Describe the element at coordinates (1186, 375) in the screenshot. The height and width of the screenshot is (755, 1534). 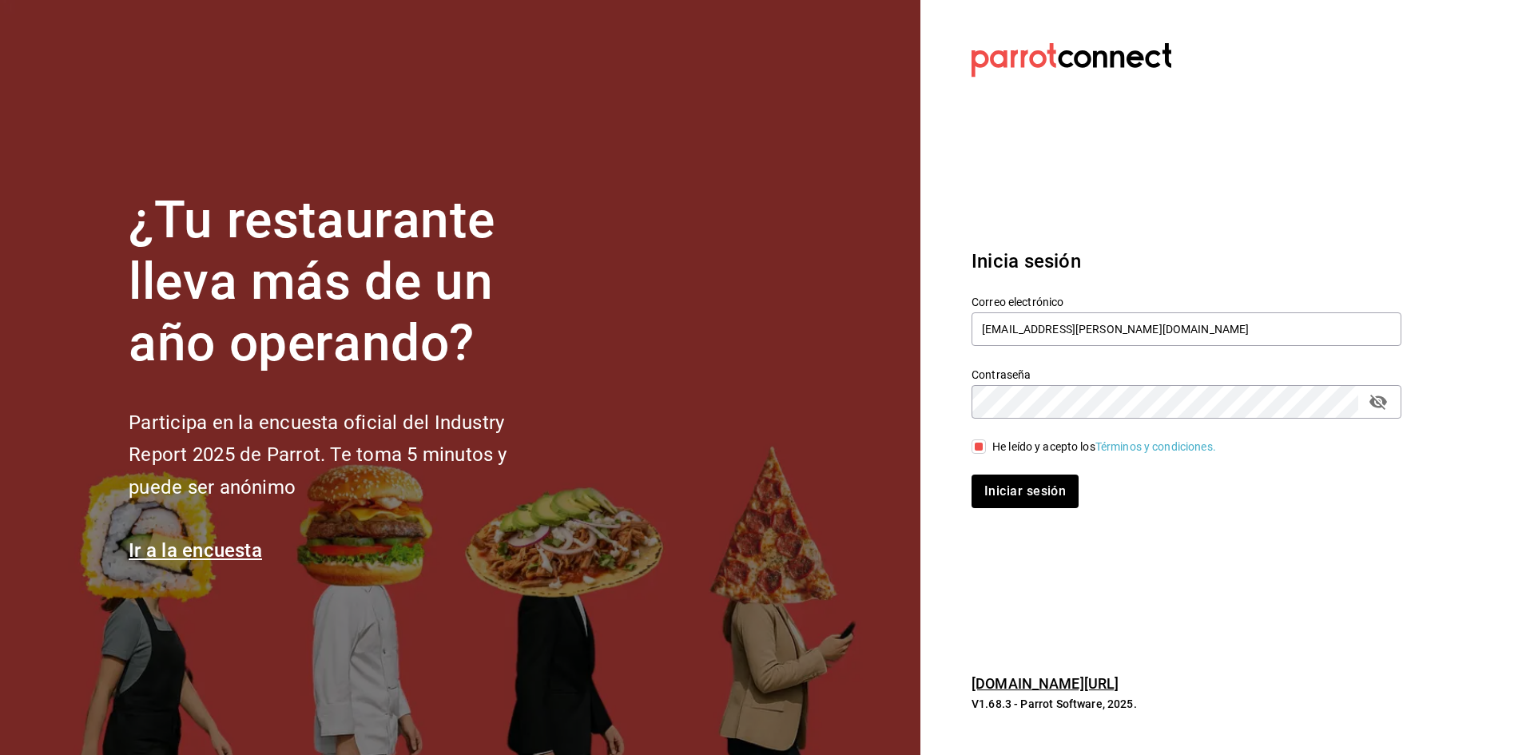
I see `label: Contraseña` at that location.